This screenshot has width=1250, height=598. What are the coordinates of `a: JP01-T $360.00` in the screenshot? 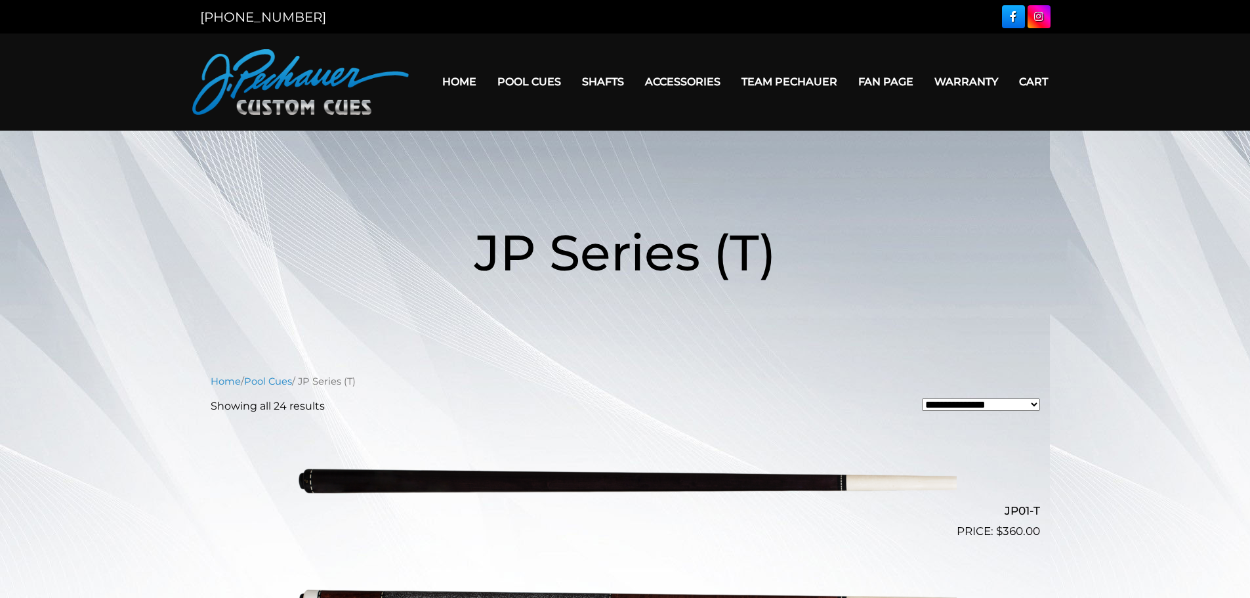 It's located at (625, 482).